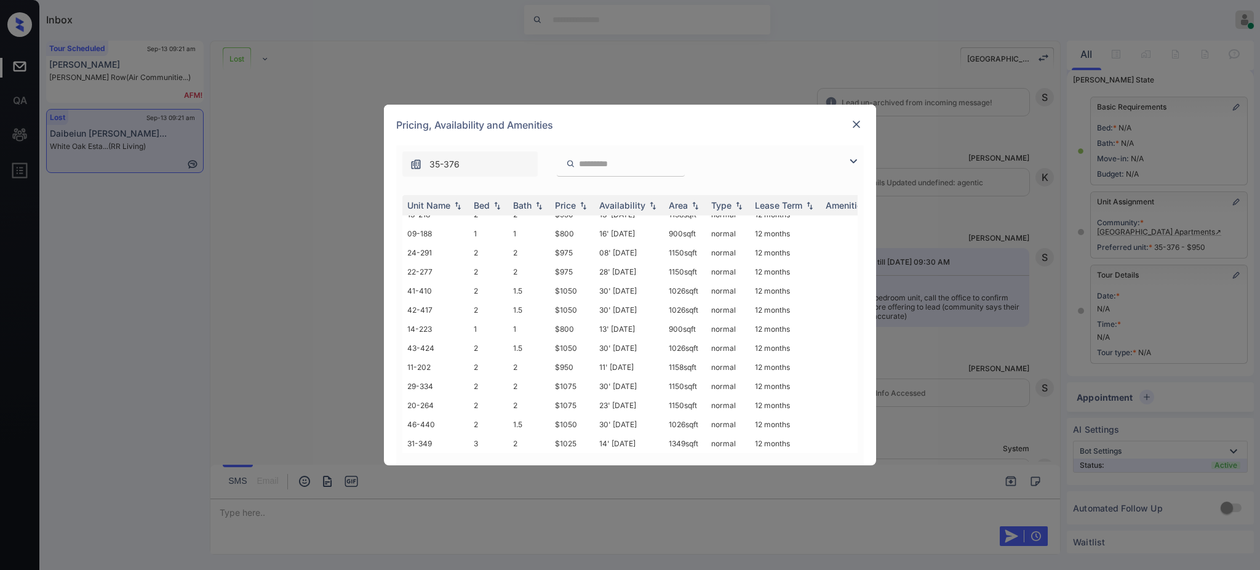 This screenshot has height=570, width=1260. What do you see at coordinates (572, 443) in the screenshot?
I see `td: $1025` at bounding box center [572, 443].